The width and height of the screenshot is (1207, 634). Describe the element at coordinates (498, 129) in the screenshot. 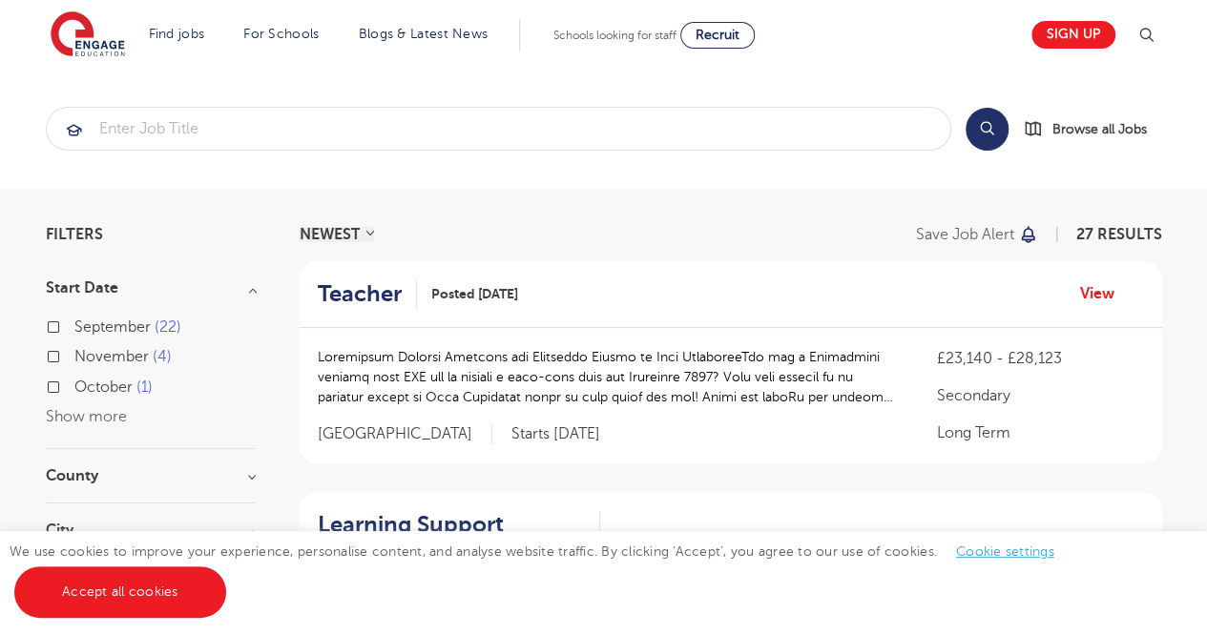

I see `input: Submit` at that location.